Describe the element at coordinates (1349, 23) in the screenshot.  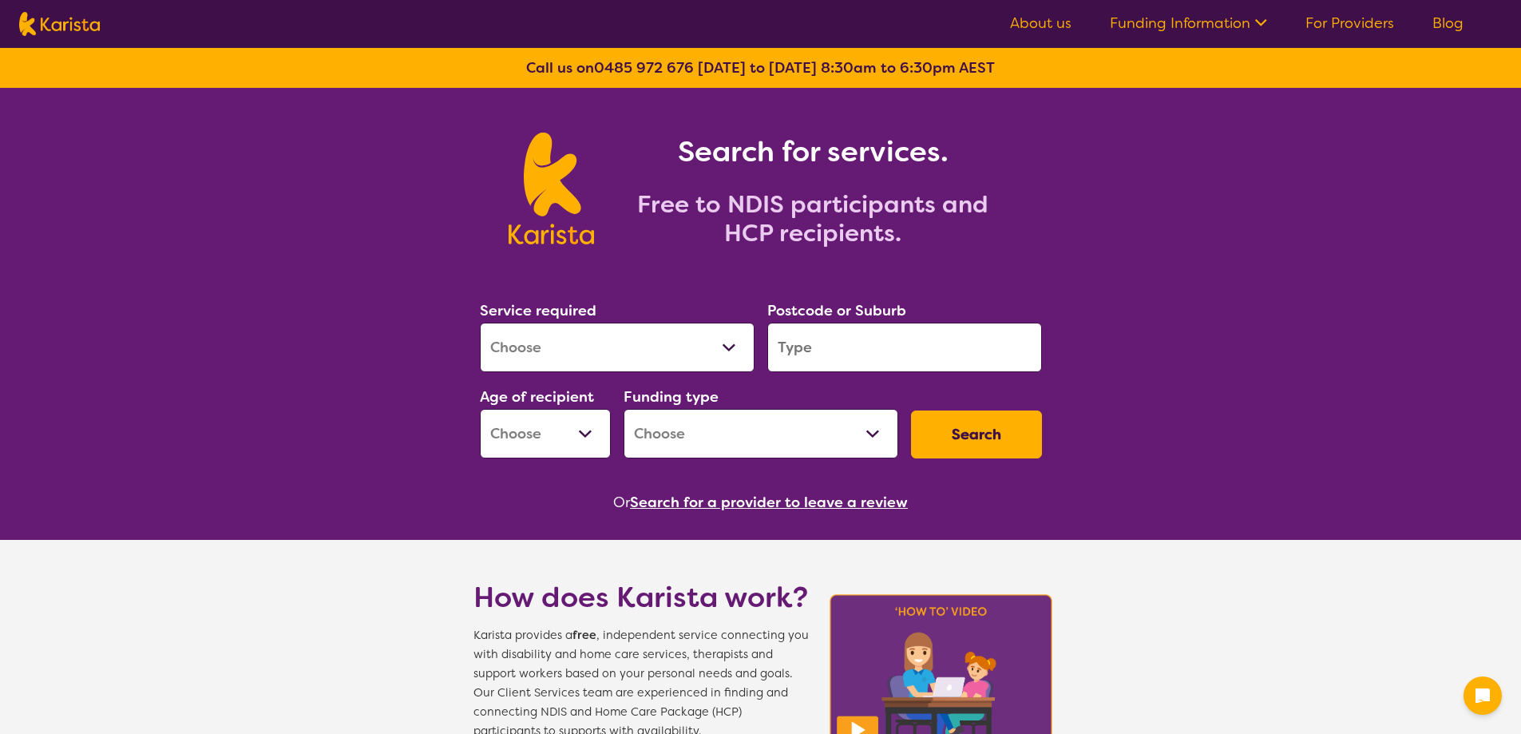
I see `a: For Providers` at that location.